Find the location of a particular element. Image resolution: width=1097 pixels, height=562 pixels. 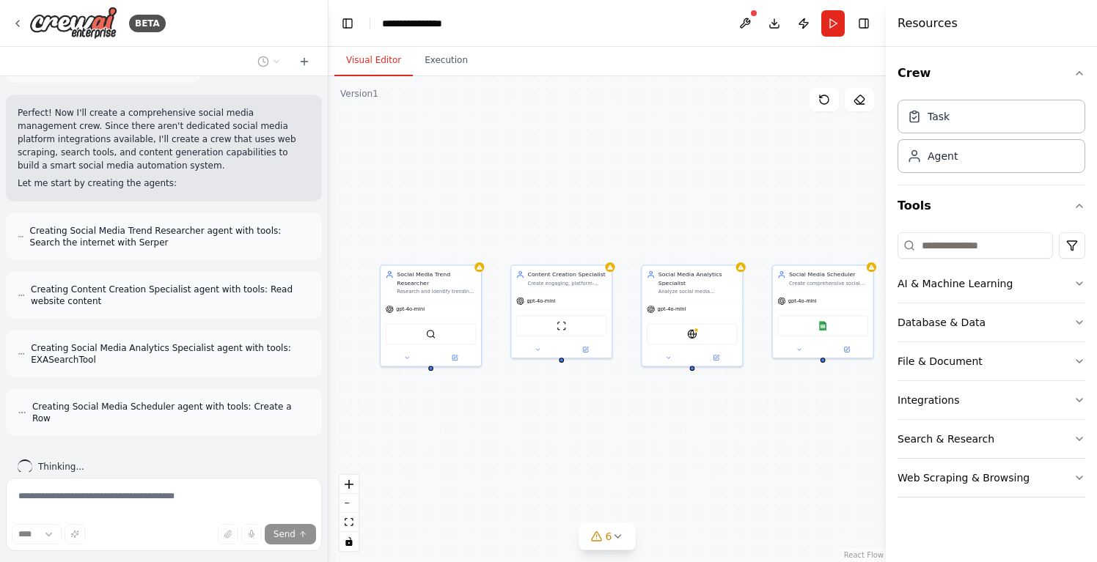

button: Search & Research is located at coordinates (991, 439).